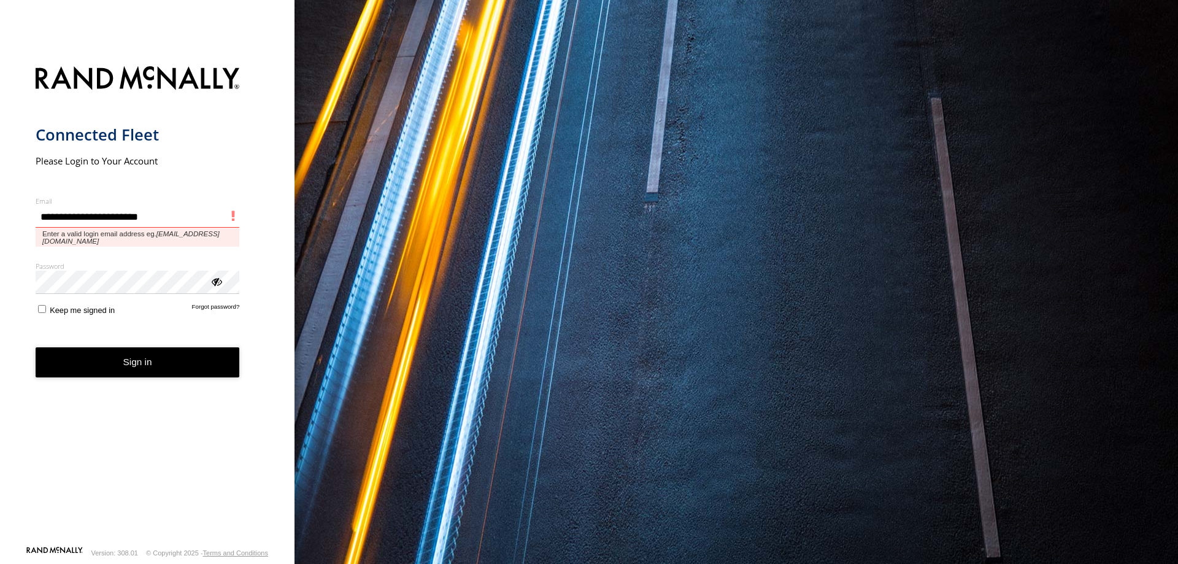 This screenshot has height=564, width=1178. What do you see at coordinates (42, 309) in the screenshot?
I see `input: Keep me signed in` at bounding box center [42, 309].